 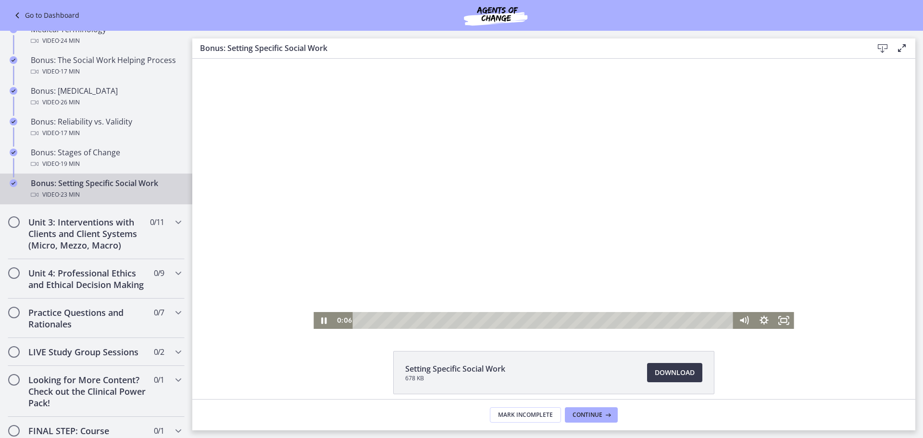 I want to click on h2: Practice Questions and Rationales, so click(x=87, y=318).